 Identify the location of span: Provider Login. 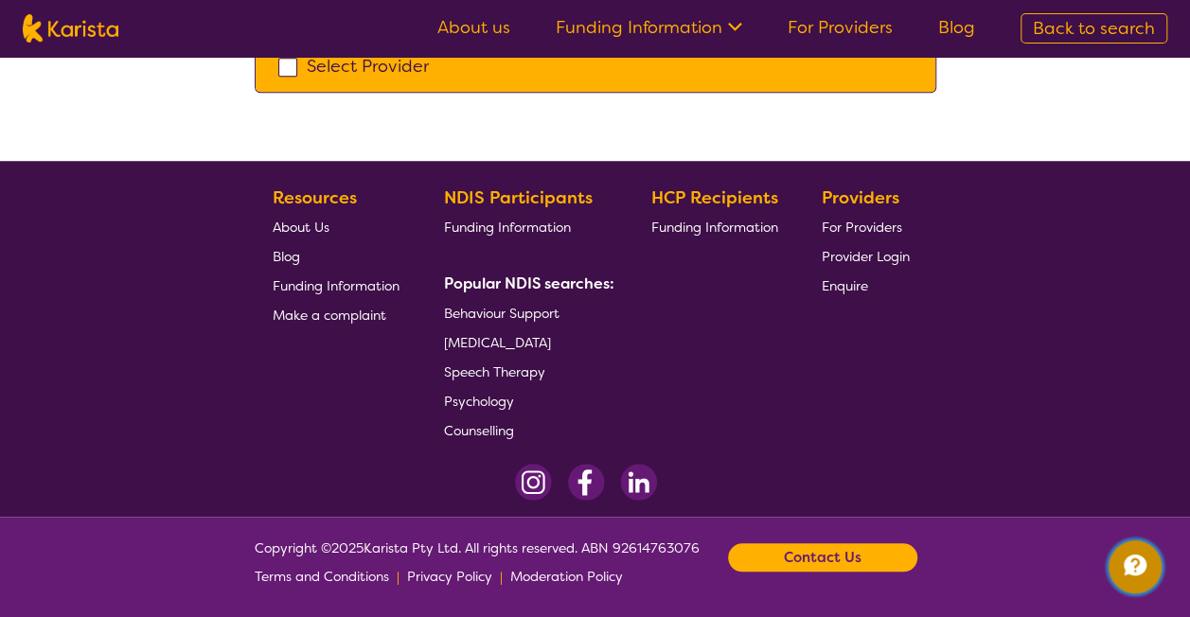
(865, 257).